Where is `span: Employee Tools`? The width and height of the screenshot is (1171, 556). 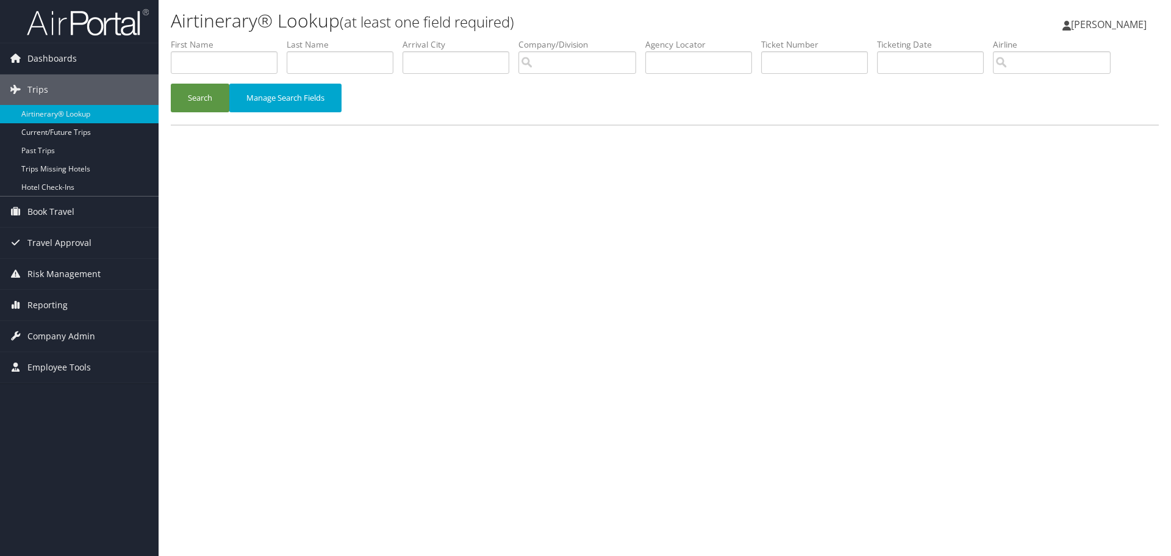 span: Employee Tools is located at coordinates (59, 367).